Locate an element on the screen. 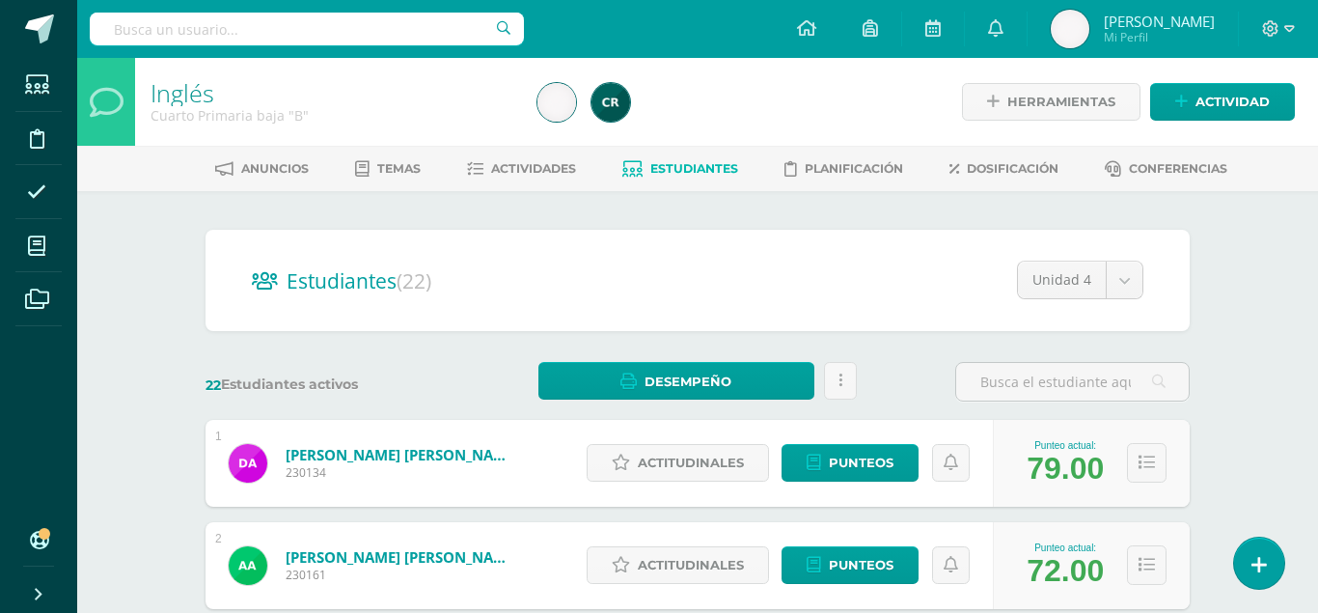  span: Desempeño is located at coordinates (688, 381).